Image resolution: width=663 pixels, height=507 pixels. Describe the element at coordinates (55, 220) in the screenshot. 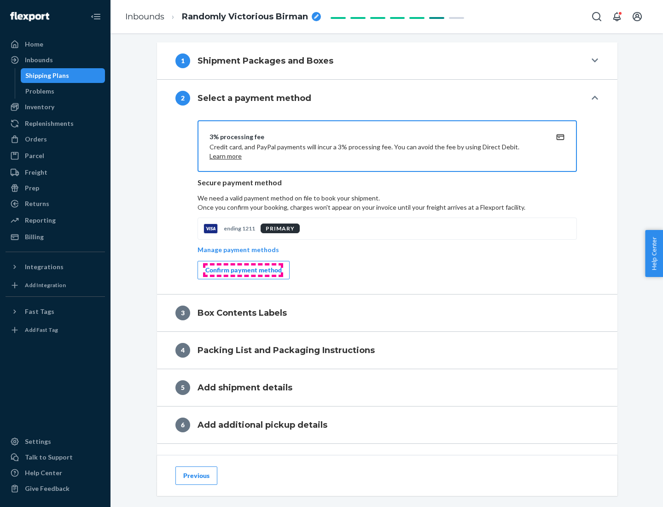

I see `a: Reporting` at that location.